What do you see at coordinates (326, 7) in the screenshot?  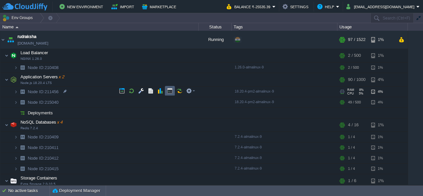 I see `button: Help` at bounding box center [326, 7].